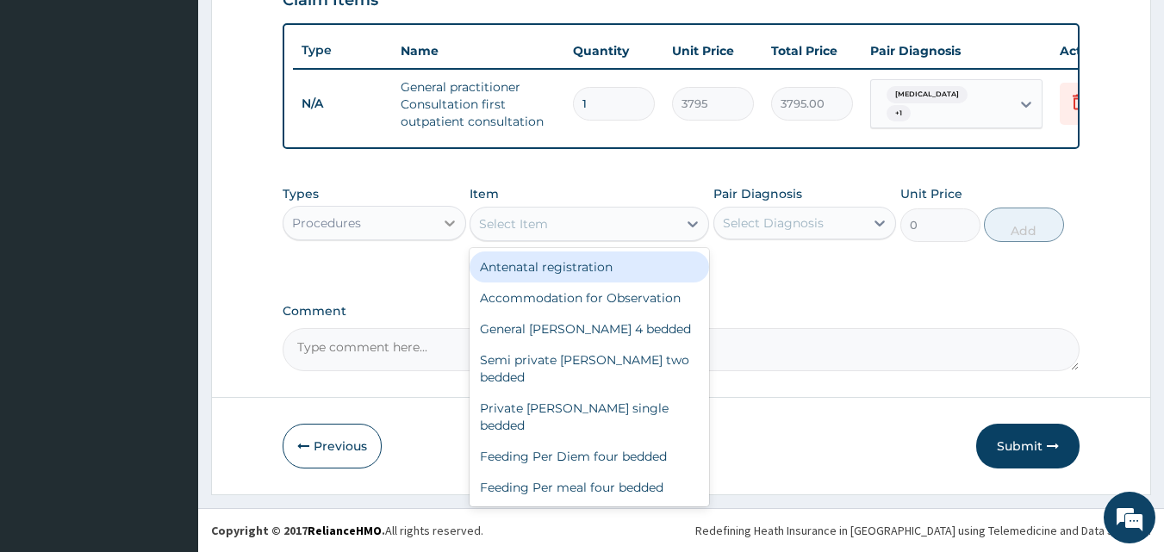  Describe the element at coordinates (589, 457) in the screenshot. I see `div: Feeding Per Diem four bedded` at that location.